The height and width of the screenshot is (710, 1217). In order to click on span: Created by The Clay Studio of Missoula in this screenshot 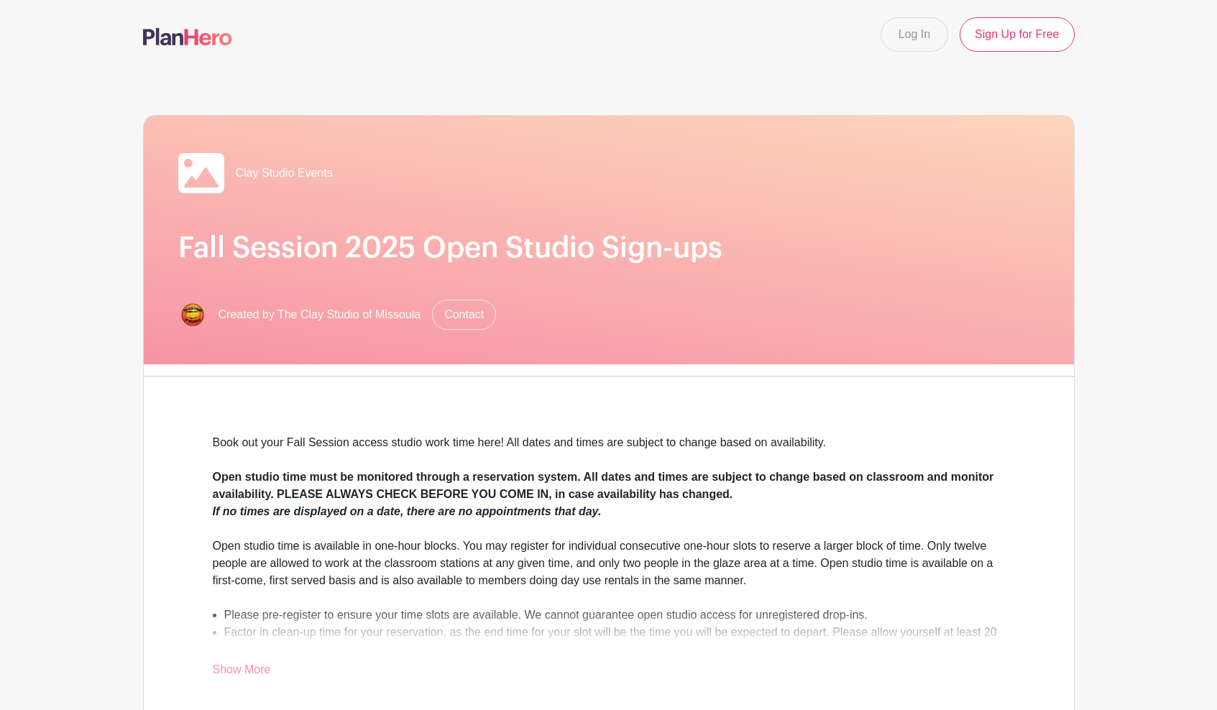, I will do `click(320, 315)`.